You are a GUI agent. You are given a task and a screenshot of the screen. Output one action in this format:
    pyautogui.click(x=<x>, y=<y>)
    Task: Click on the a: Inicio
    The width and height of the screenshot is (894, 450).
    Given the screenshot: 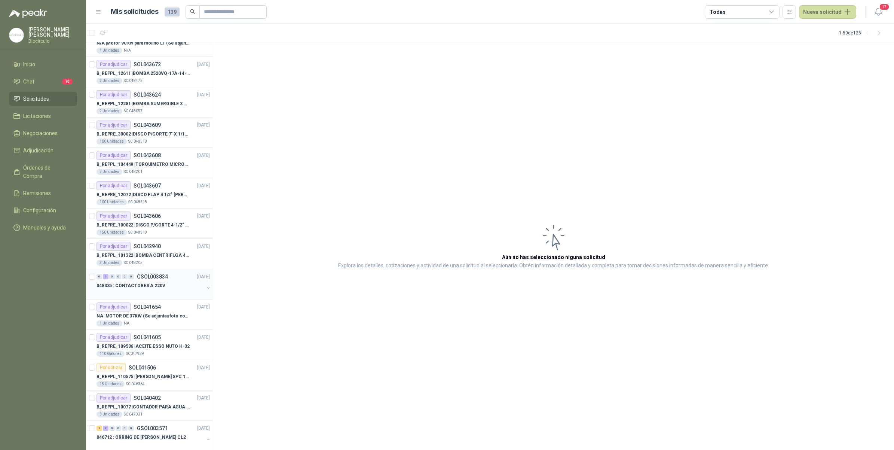 What is the action you would take?
    pyautogui.click(x=43, y=64)
    